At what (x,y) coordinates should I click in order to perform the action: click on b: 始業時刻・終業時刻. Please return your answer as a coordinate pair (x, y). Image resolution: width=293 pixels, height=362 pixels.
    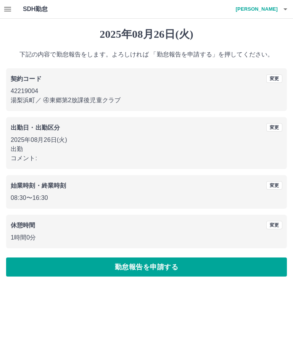
    Looking at the image, I should click on (38, 185).